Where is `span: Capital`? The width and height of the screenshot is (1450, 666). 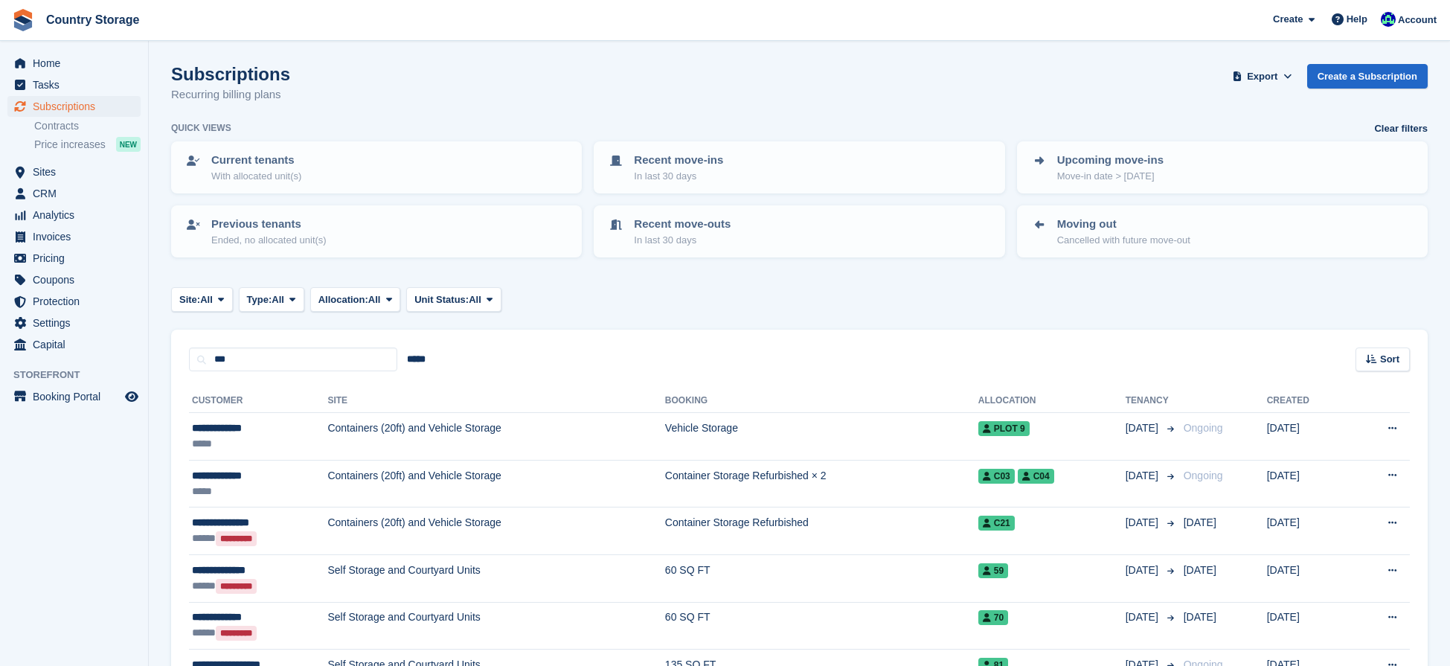 span: Capital is located at coordinates (77, 344).